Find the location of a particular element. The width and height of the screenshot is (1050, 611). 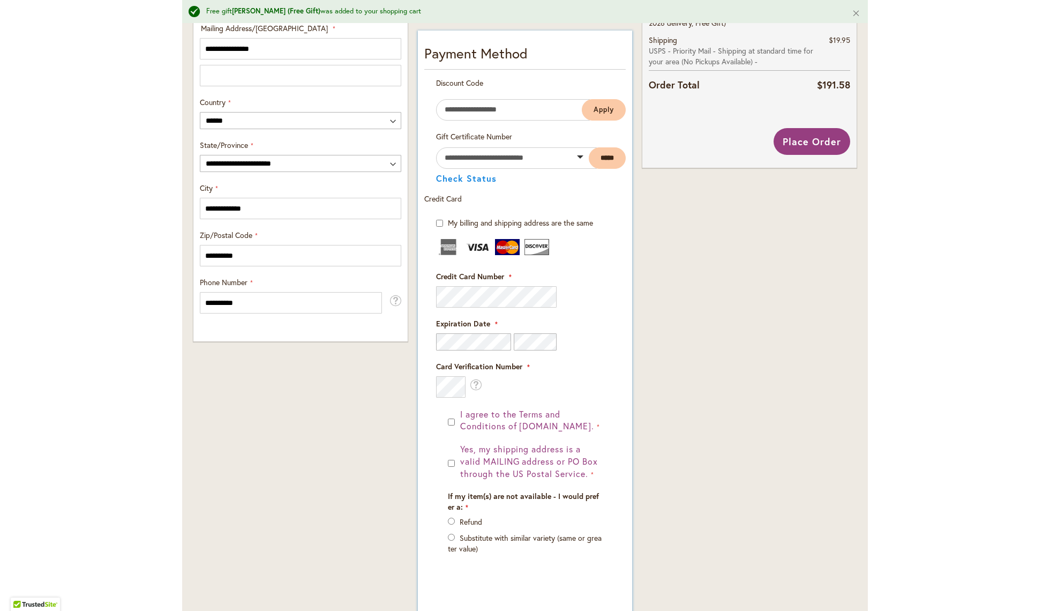

span: Place Order is located at coordinates (812, 141).